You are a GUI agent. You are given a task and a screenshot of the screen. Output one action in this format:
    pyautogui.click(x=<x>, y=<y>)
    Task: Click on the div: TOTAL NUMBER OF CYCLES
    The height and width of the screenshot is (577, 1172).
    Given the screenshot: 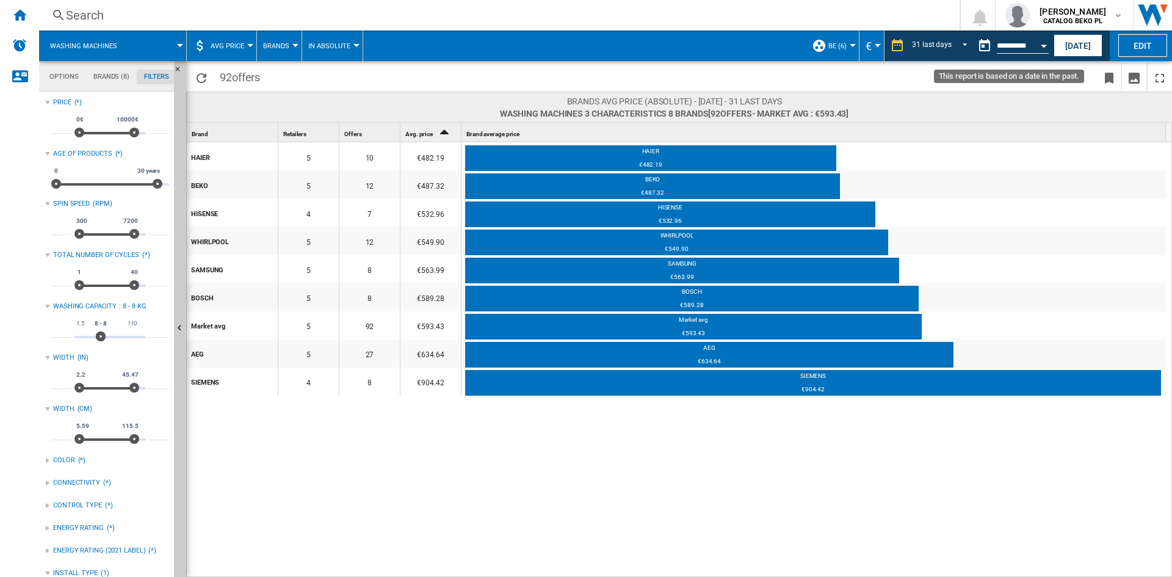 What is the action you would take?
    pyautogui.click(x=96, y=255)
    